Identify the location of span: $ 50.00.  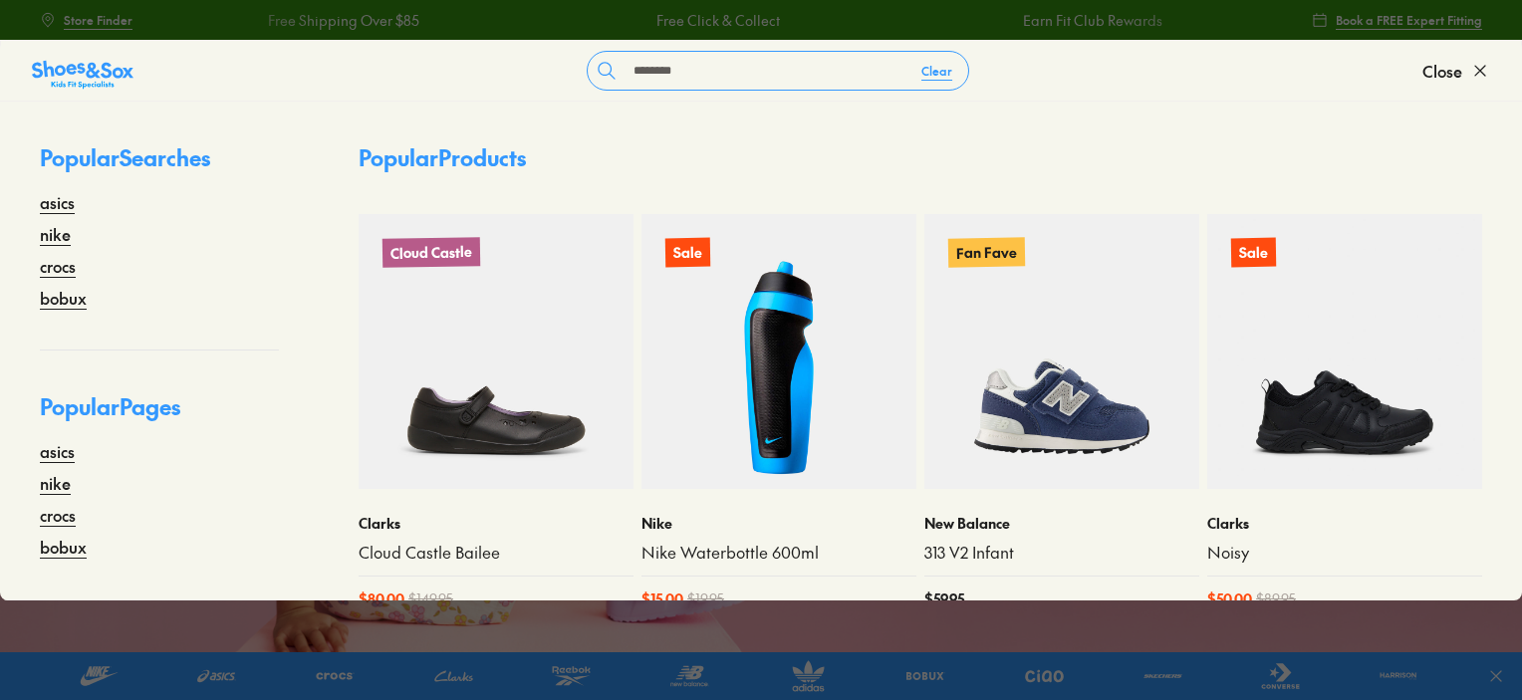
(1229, 599).